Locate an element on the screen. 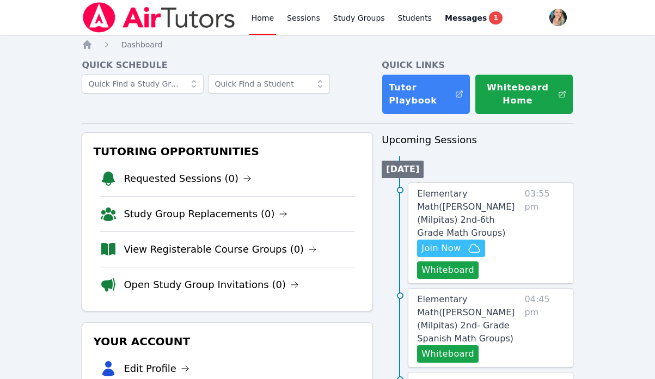 The height and width of the screenshot is (379, 655). a: Open Study Group Invitations (0) is located at coordinates (211, 285).